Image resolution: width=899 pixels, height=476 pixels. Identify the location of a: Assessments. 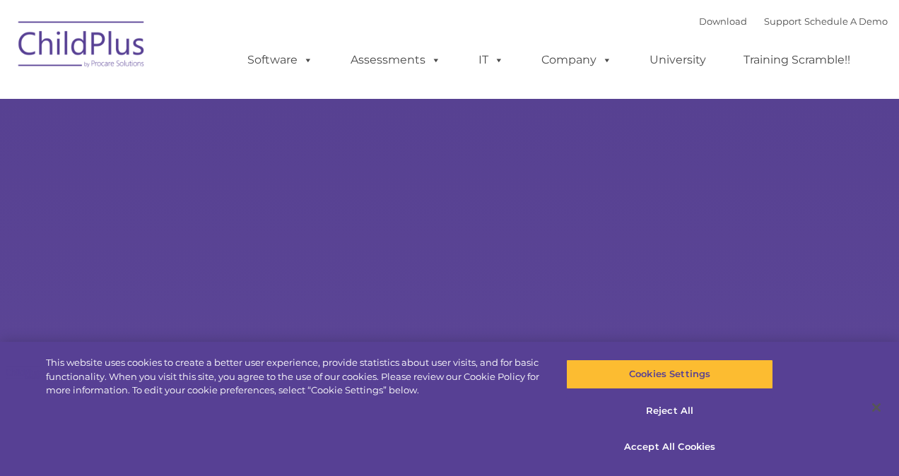
(396, 60).